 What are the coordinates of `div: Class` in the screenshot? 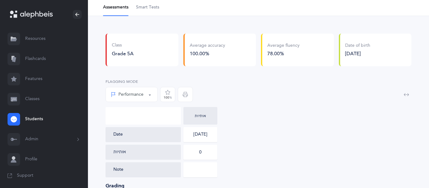 It's located at (123, 46).